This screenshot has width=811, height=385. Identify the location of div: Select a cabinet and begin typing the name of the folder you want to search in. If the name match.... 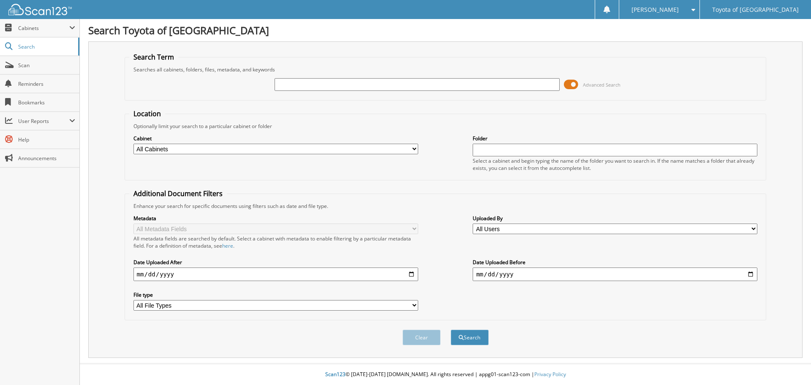
(615, 164).